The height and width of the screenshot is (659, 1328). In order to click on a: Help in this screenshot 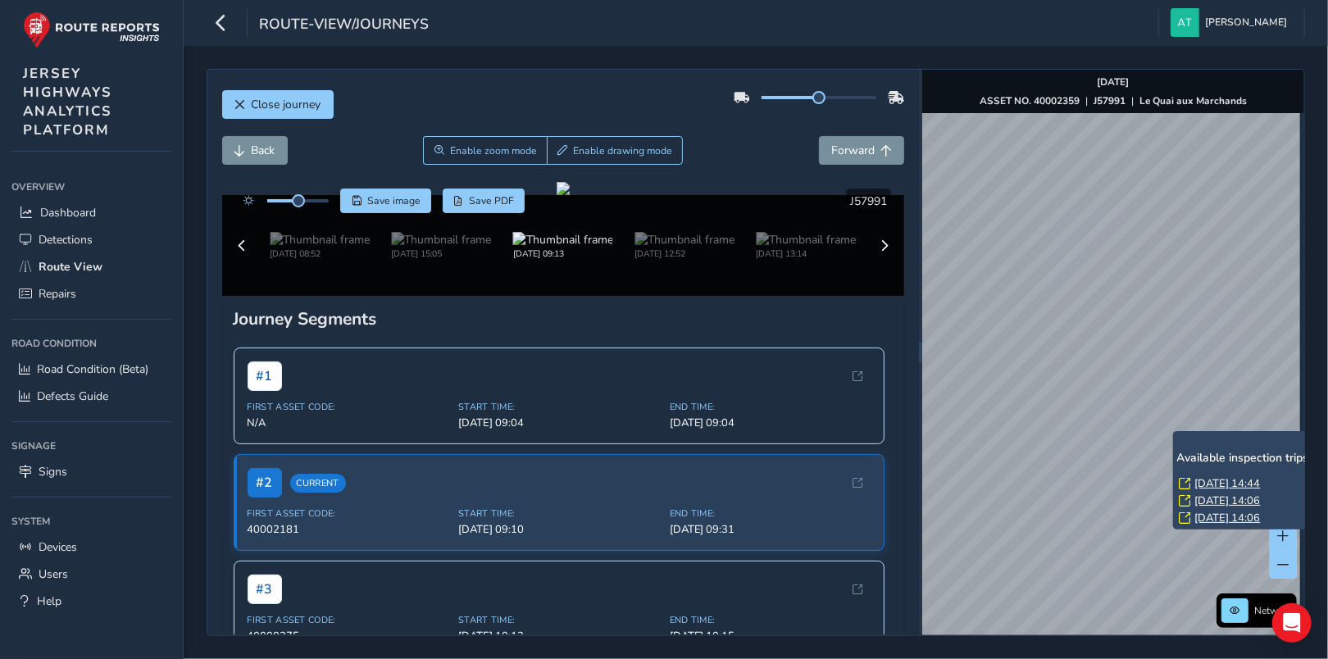, I will do `click(91, 601)`.